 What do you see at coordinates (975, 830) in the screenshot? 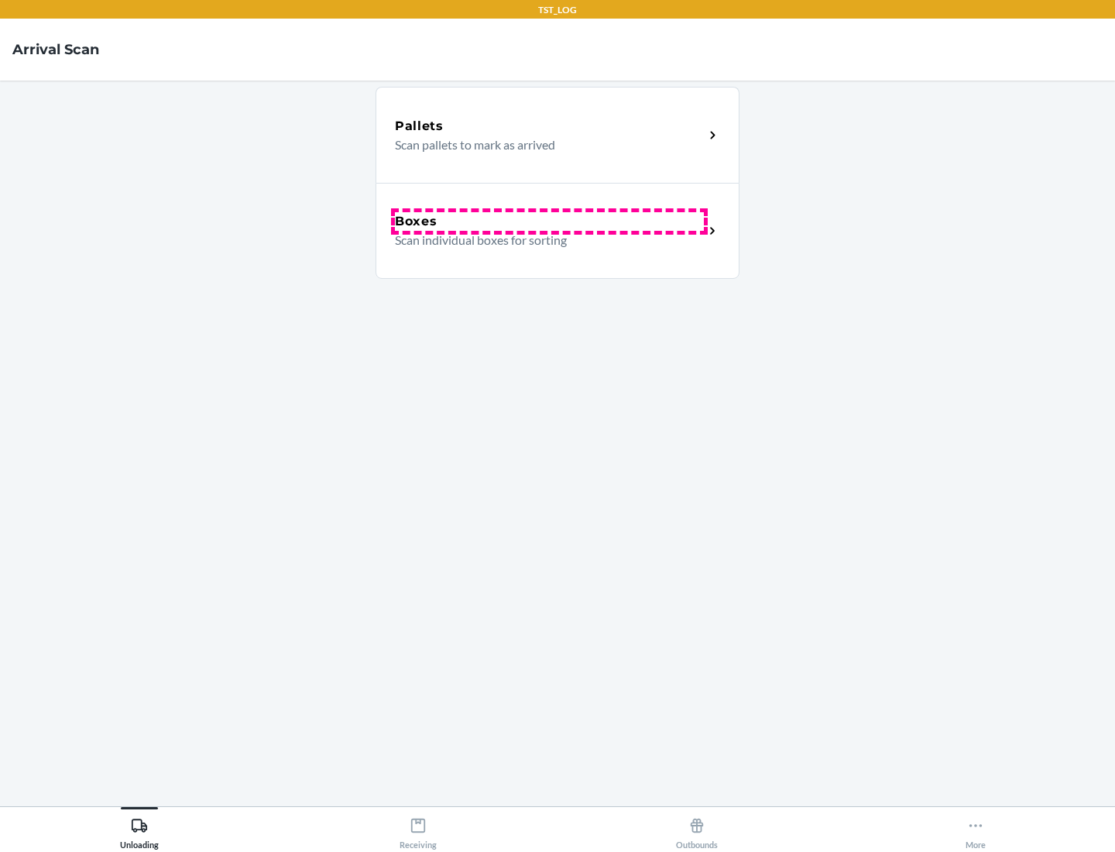
I see `div: More` at bounding box center [975, 830].